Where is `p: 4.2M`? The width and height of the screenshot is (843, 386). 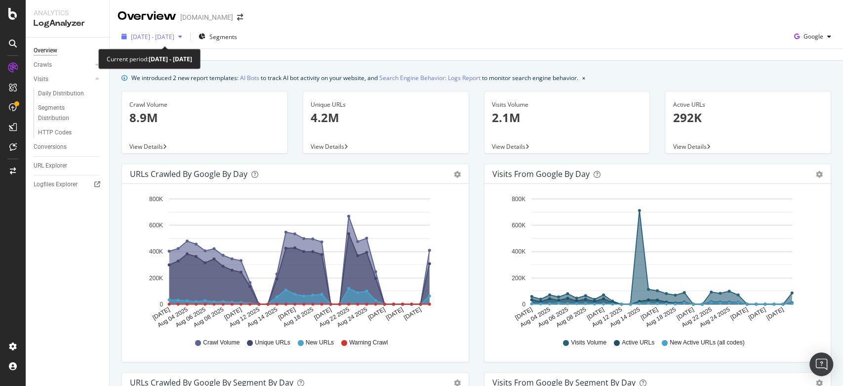
p: 4.2M is located at coordinates (386, 118).